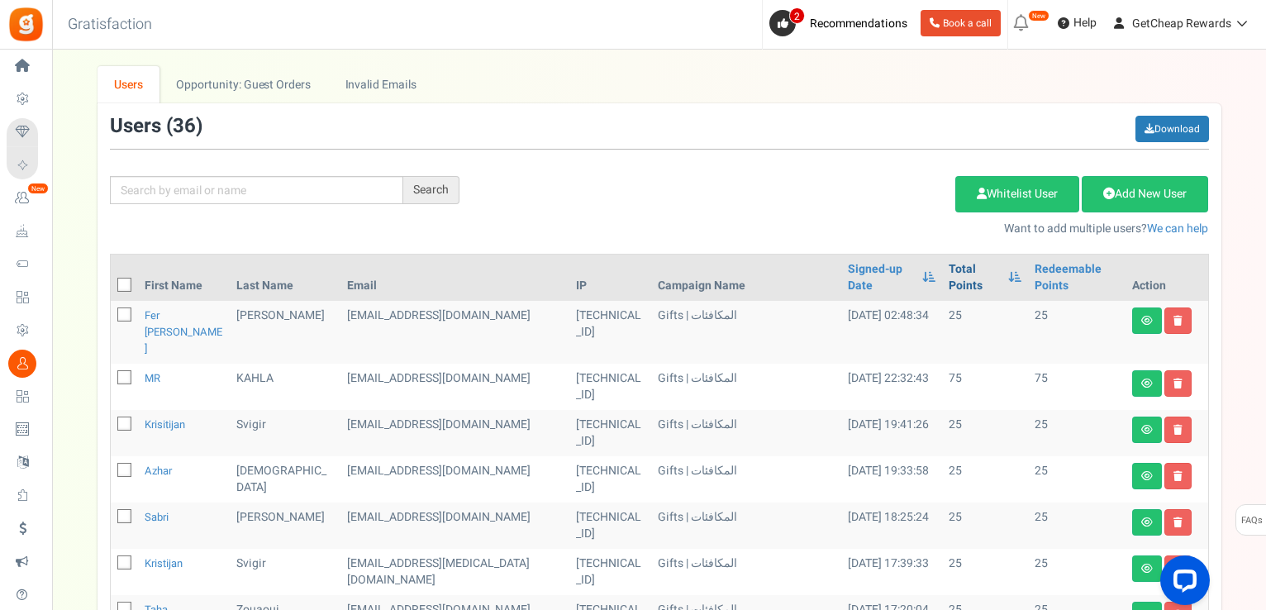  What do you see at coordinates (746, 278) in the screenshot?
I see `th: Campaign Name` at bounding box center [746, 278].